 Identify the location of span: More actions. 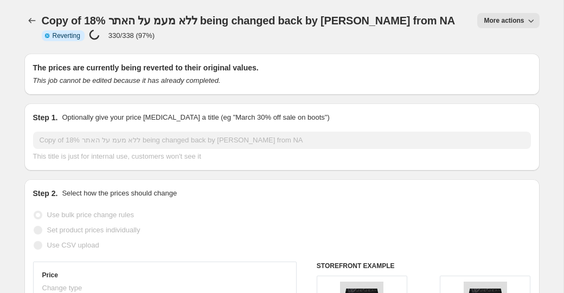
(504, 21).